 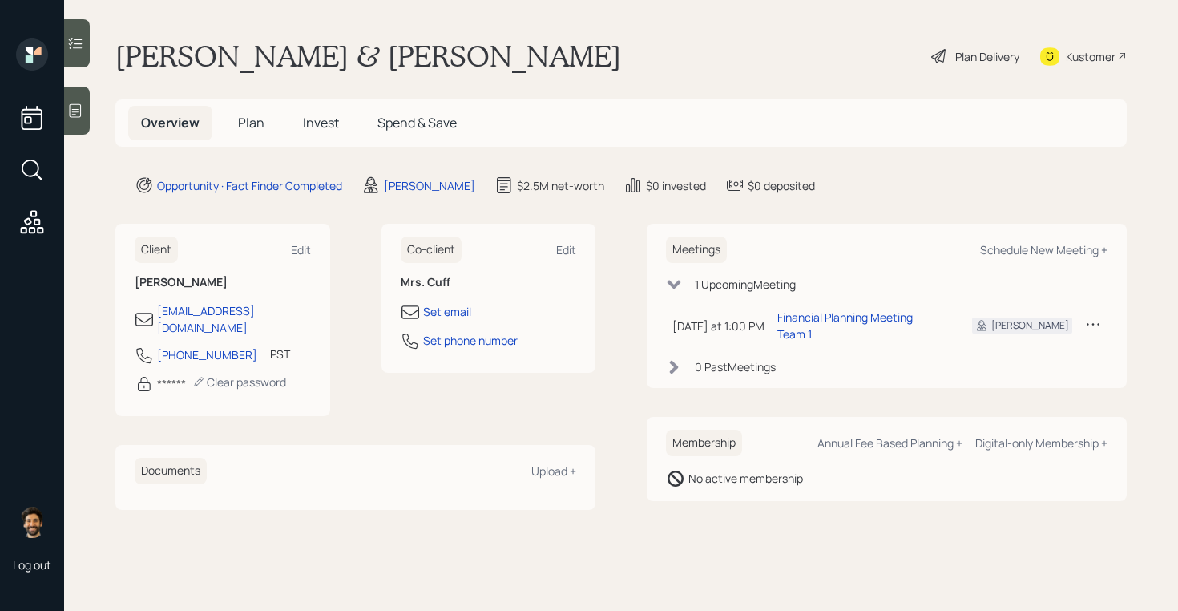 I want to click on div: Financial Planning Meeting - Team 1, so click(x=861, y=325).